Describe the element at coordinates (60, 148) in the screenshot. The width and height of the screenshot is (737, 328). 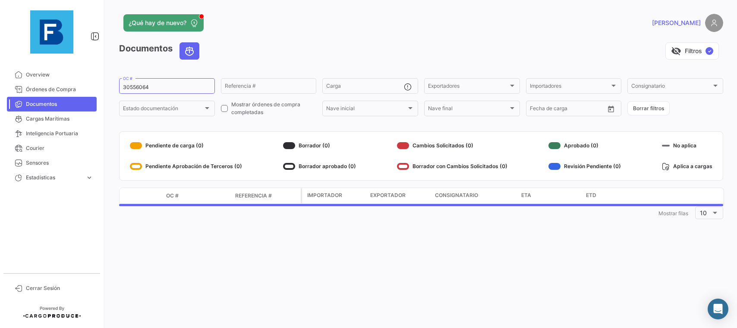
I see `span: Courier` at that location.